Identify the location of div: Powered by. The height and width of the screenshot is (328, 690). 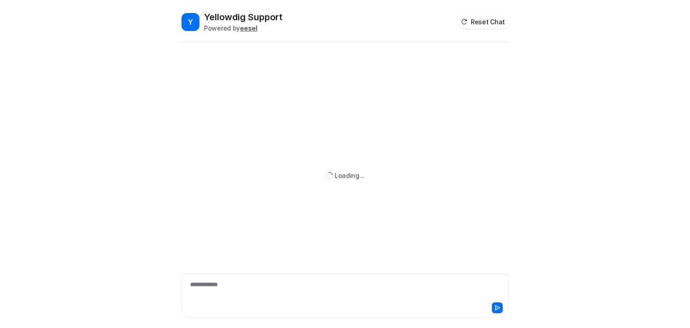
(243, 28).